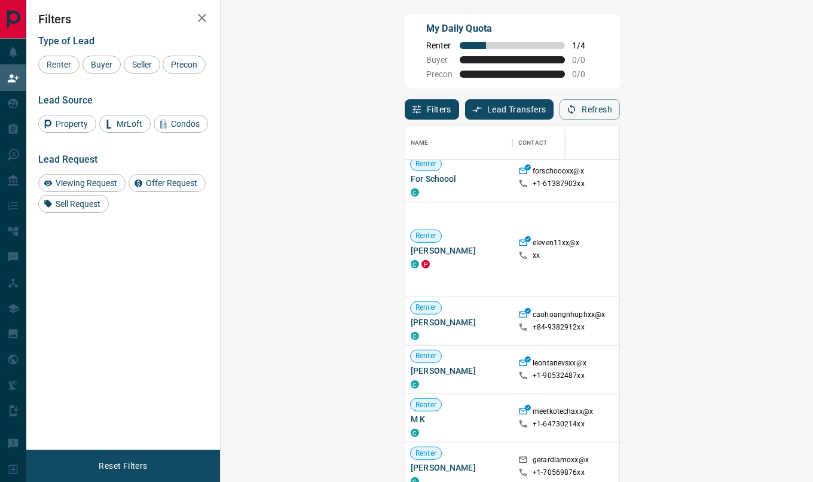 The height and width of the screenshot is (482, 813). Describe the element at coordinates (185, 124) in the screenshot. I see `span: Condos` at that location.